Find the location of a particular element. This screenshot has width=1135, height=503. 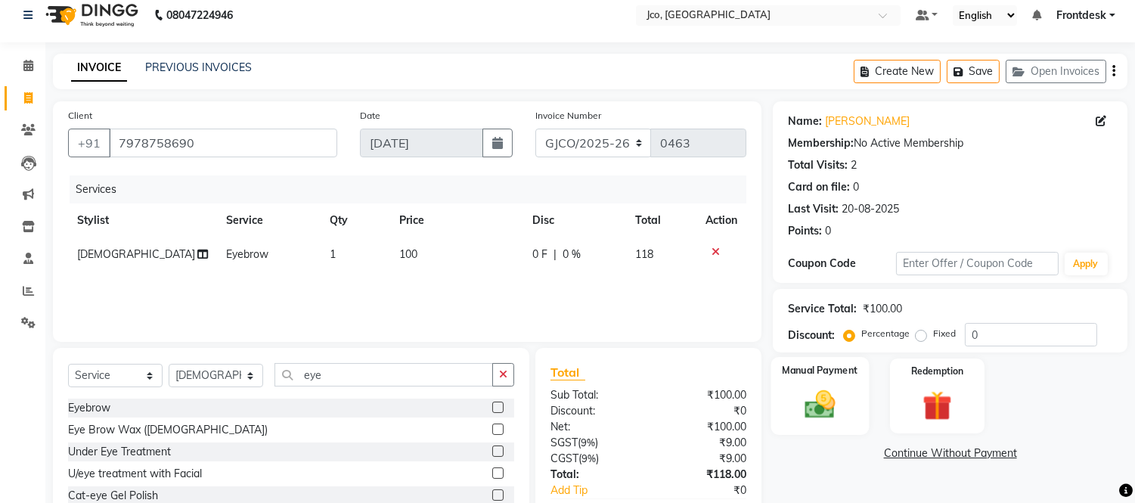

button: Apply is located at coordinates (1086, 264).